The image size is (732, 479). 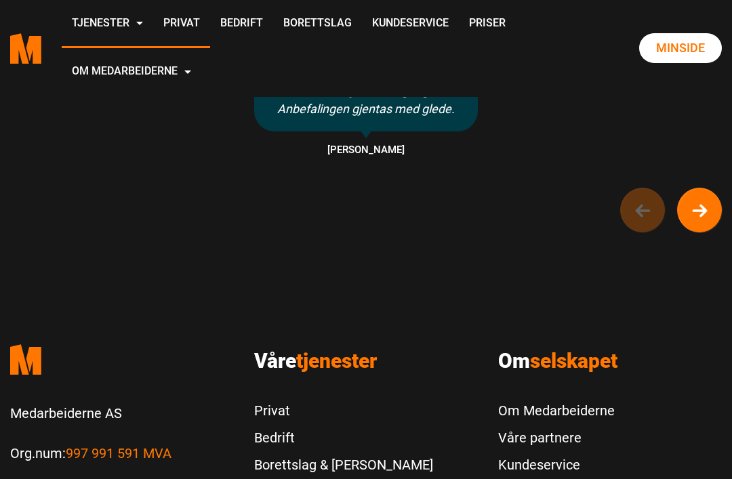 I want to click on a: Våre partnere, so click(x=556, y=438).